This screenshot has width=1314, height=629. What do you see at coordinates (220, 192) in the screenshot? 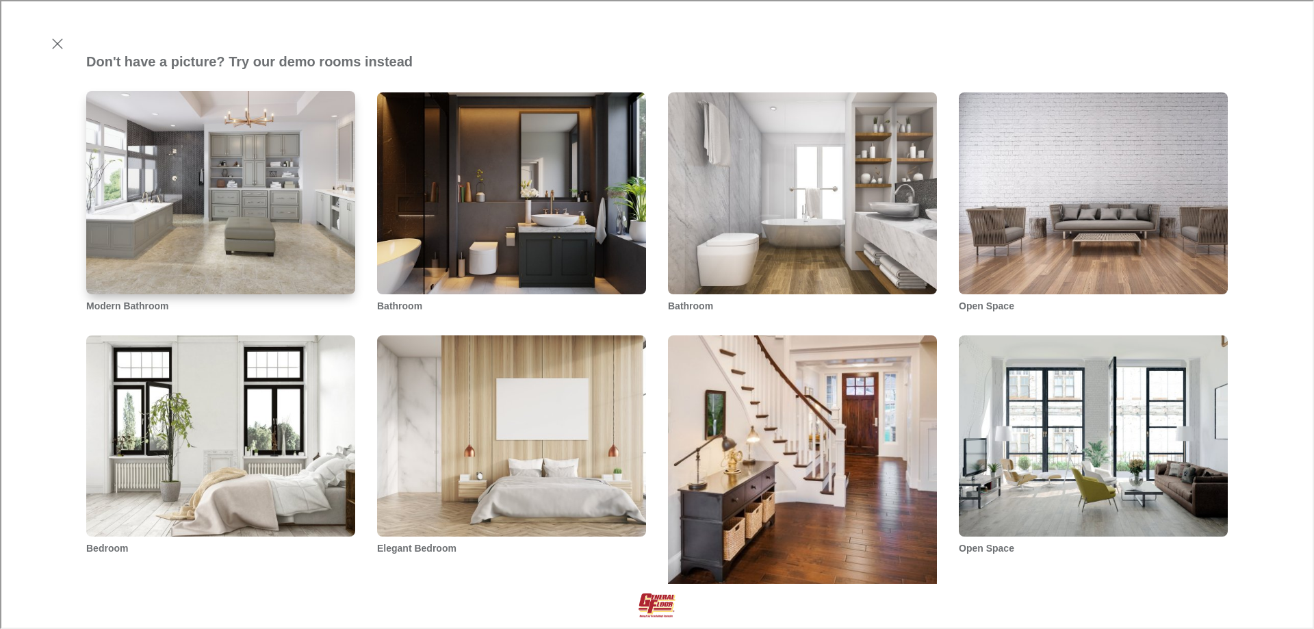
I see `img: Modern Bathroom` at bounding box center [220, 192].